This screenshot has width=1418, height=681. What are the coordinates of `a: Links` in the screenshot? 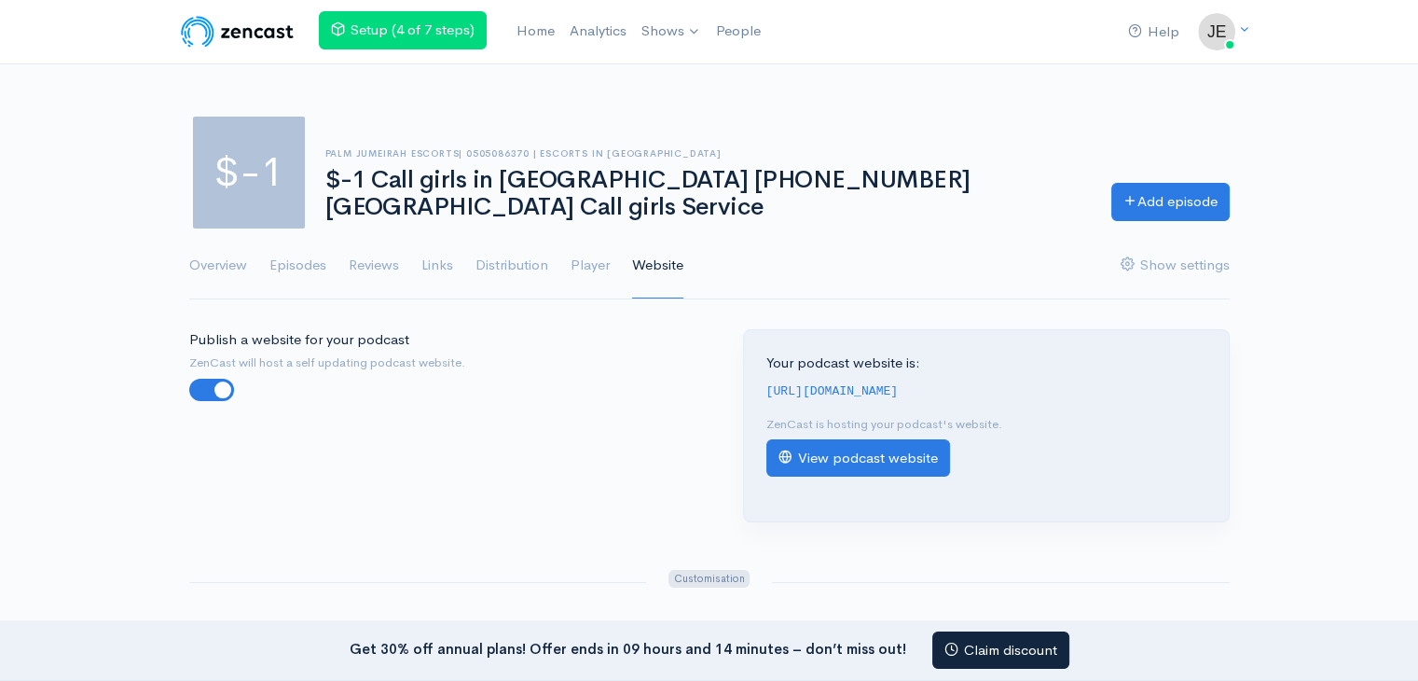 It's located at (437, 266).